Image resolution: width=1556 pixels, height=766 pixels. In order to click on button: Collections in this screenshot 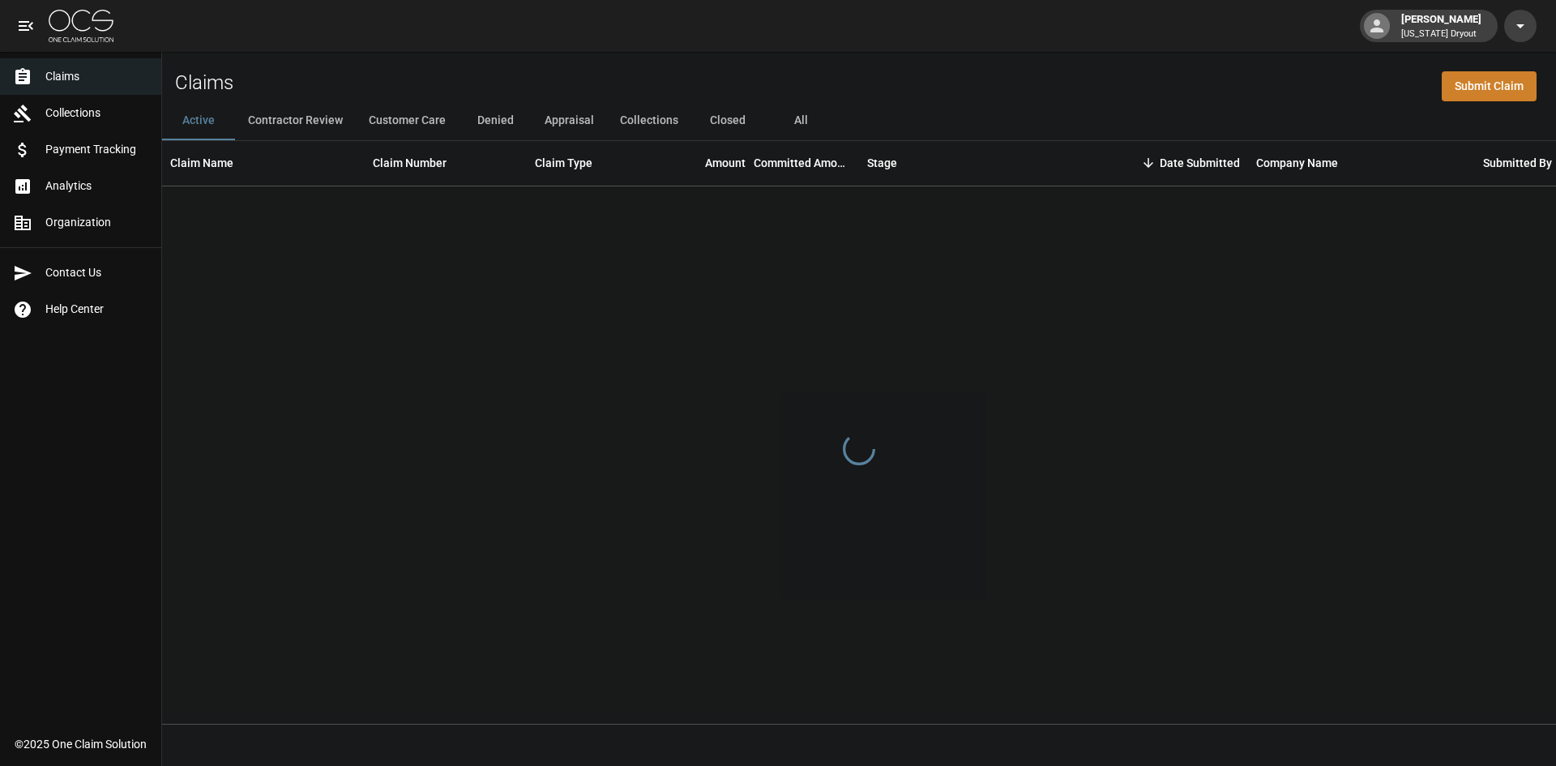, I will do `click(649, 121)`.